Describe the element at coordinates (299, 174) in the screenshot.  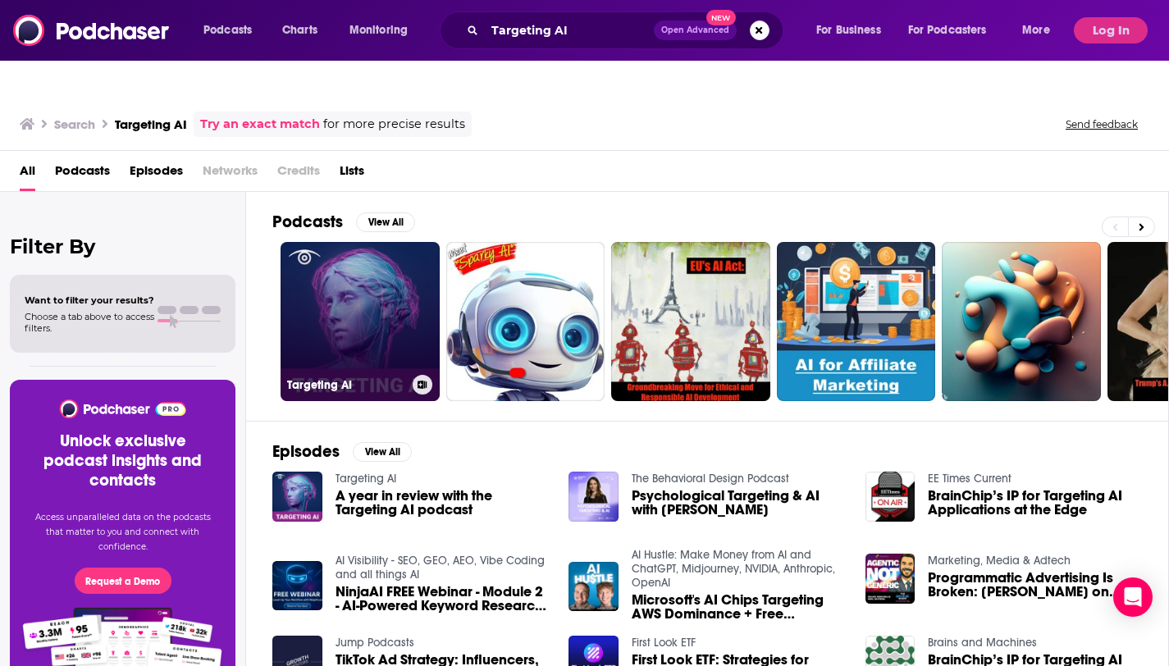
I see `span: Credits` at that location.